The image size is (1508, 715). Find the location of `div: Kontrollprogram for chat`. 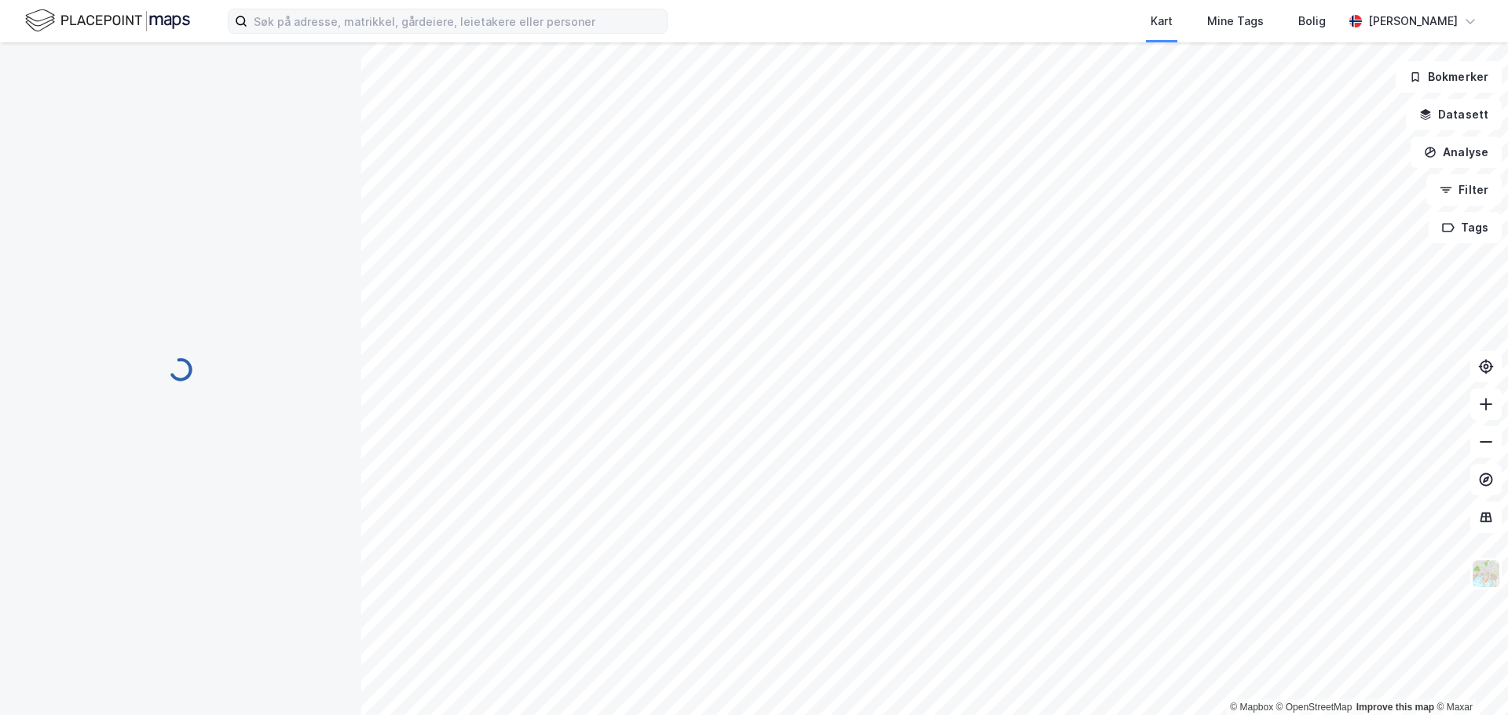

div: Kontrollprogram for chat is located at coordinates (1469, 678).